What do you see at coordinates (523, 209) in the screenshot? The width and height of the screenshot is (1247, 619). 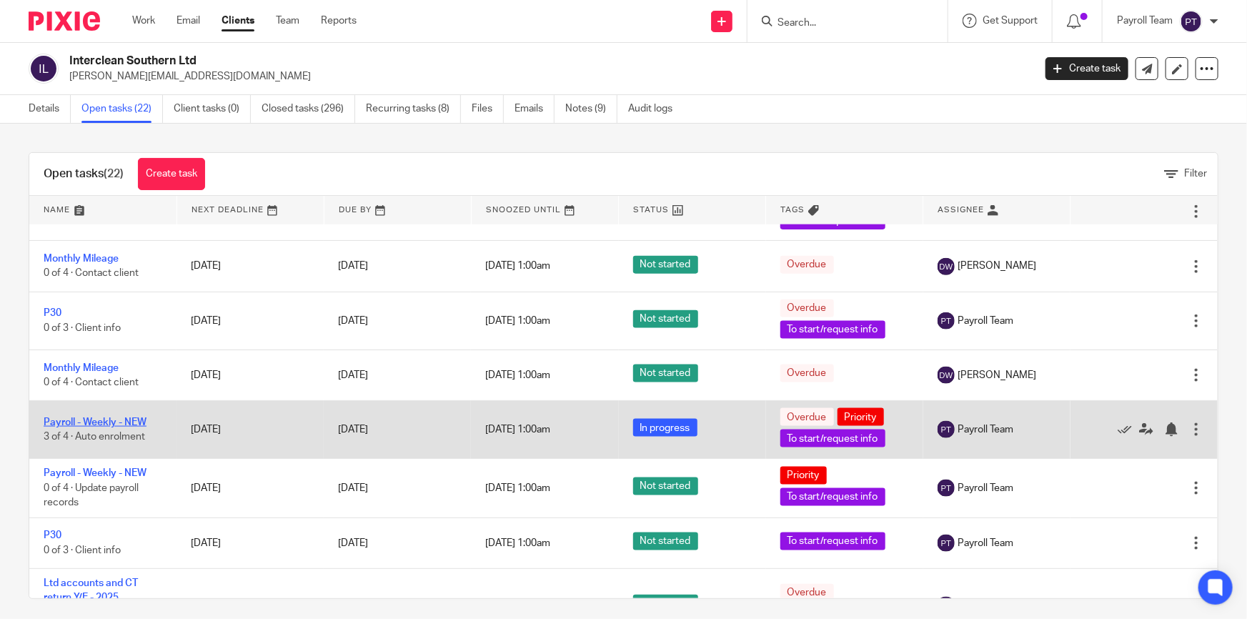 I see `span: Snoozed Until` at bounding box center [523, 209].